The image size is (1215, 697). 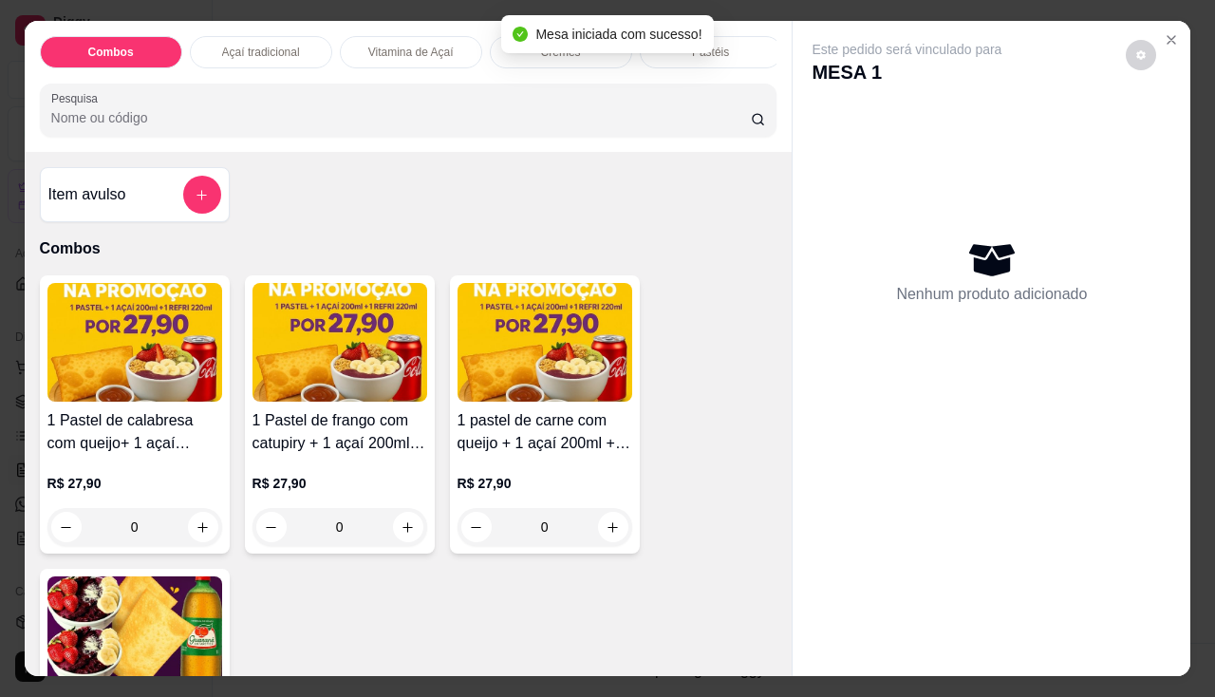 I want to click on h4: 1 pastel de carne com queijo + 1 açaí 200ml + 1 refri lata 220ml, so click(x=545, y=432).